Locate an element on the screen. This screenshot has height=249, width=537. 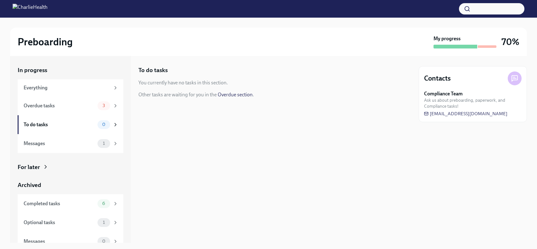
a: Everything is located at coordinates (70, 88).